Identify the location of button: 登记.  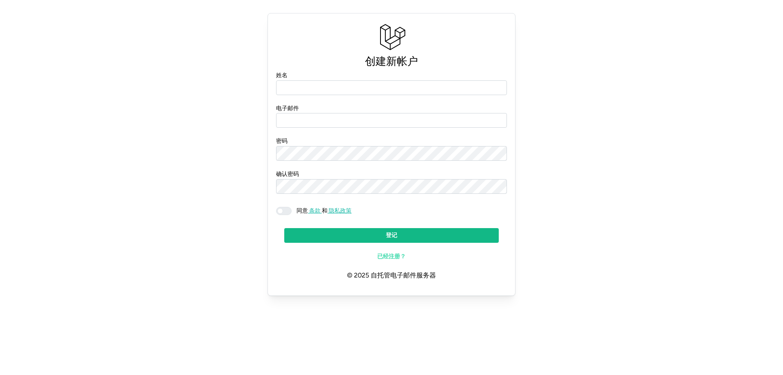
(391, 235).